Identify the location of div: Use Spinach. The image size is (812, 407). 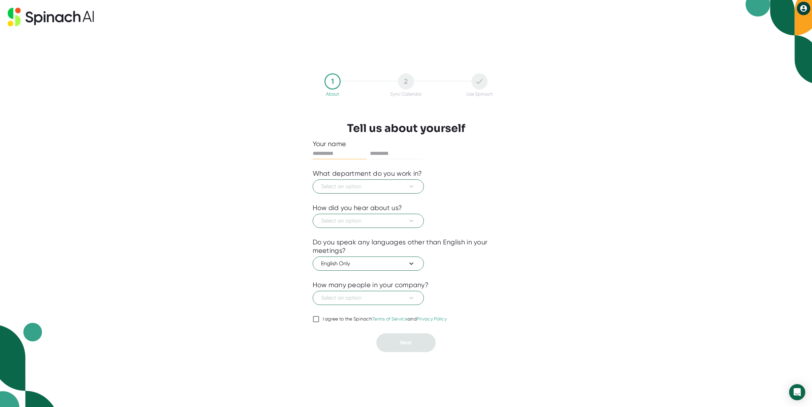
(480, 94).